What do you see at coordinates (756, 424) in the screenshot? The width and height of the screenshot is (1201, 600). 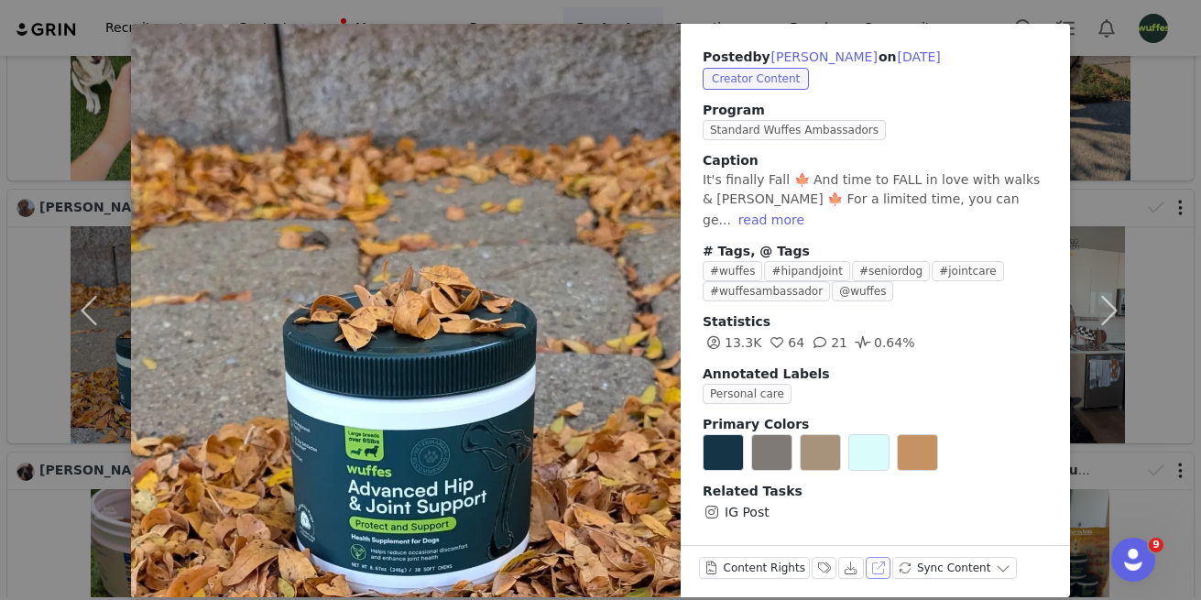 I see `span: Primary Colors` at bounding box center [756, 424].